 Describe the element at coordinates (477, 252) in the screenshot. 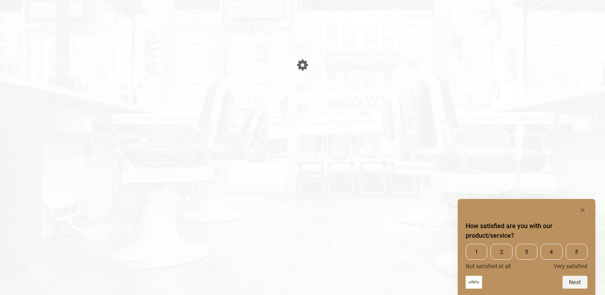

I see `span: 1` at that location.